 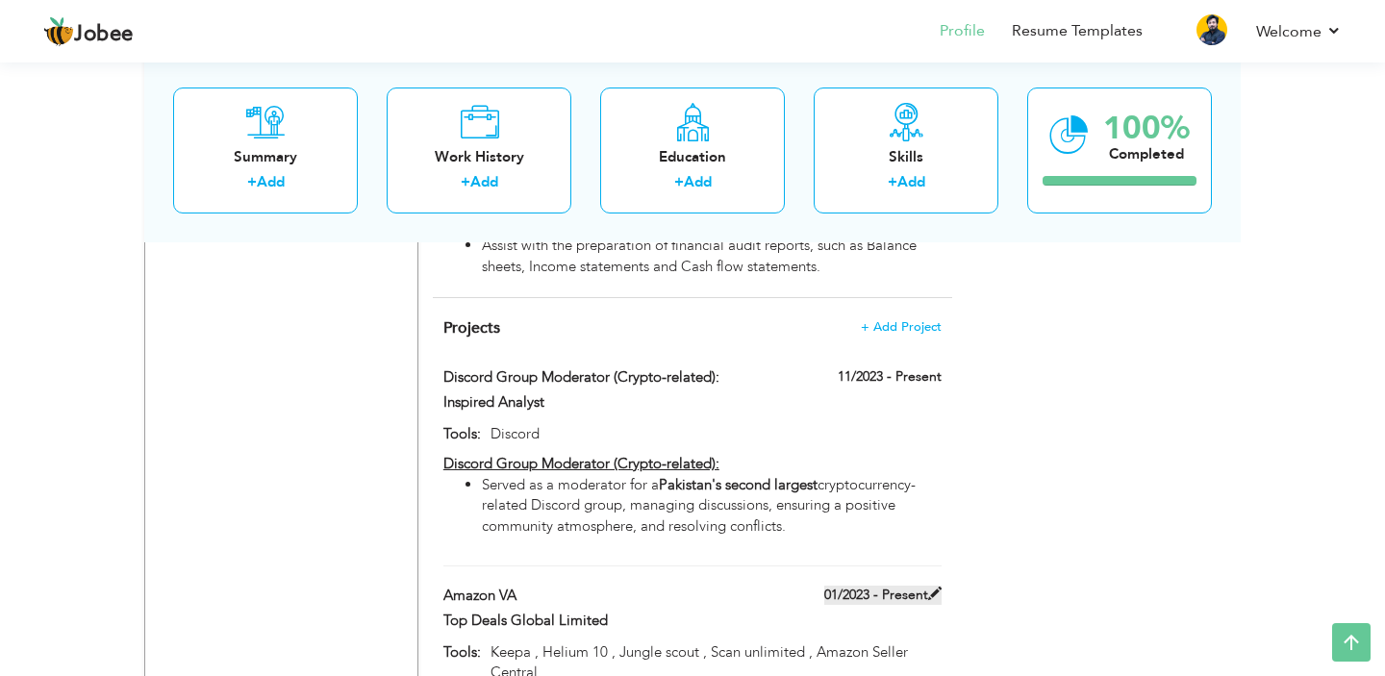 I want to click on label: Amazon VA, so click(x=605, y=595).